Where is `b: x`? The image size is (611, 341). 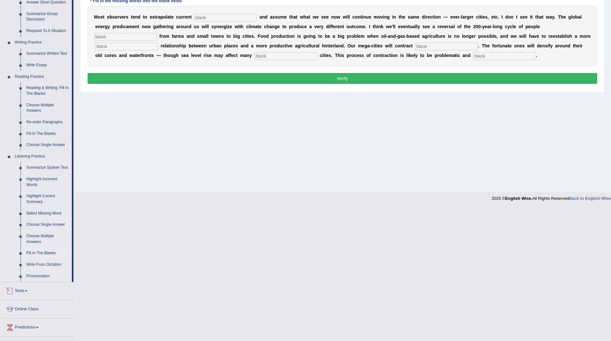 b: x is located at coordinates (153, 17).